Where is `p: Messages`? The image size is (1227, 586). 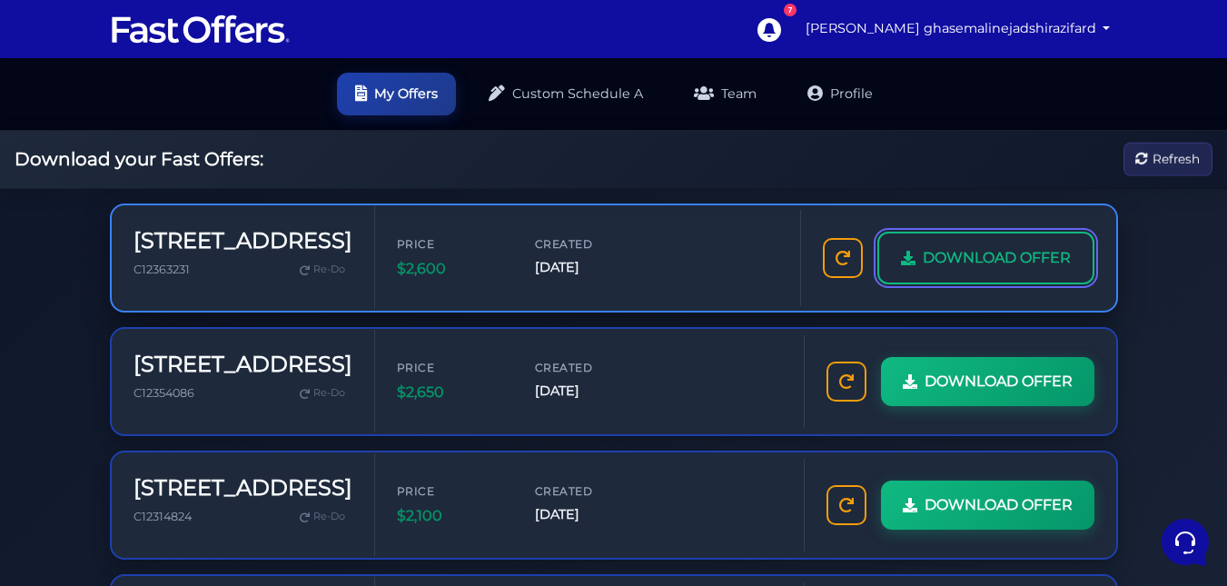 p: Messages is located at coordinates (182, 452).